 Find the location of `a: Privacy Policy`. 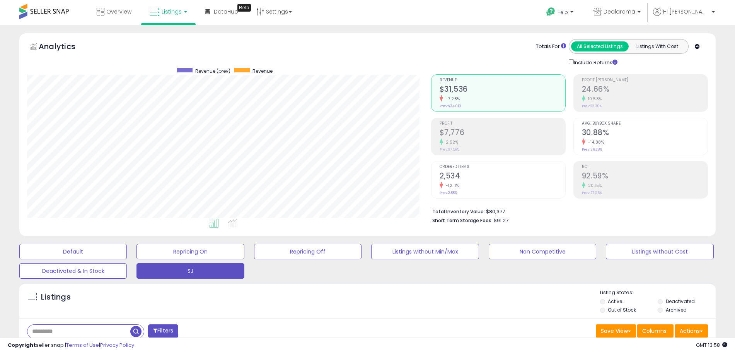

a: Privacy Policy is located at coordinates (117, 345).